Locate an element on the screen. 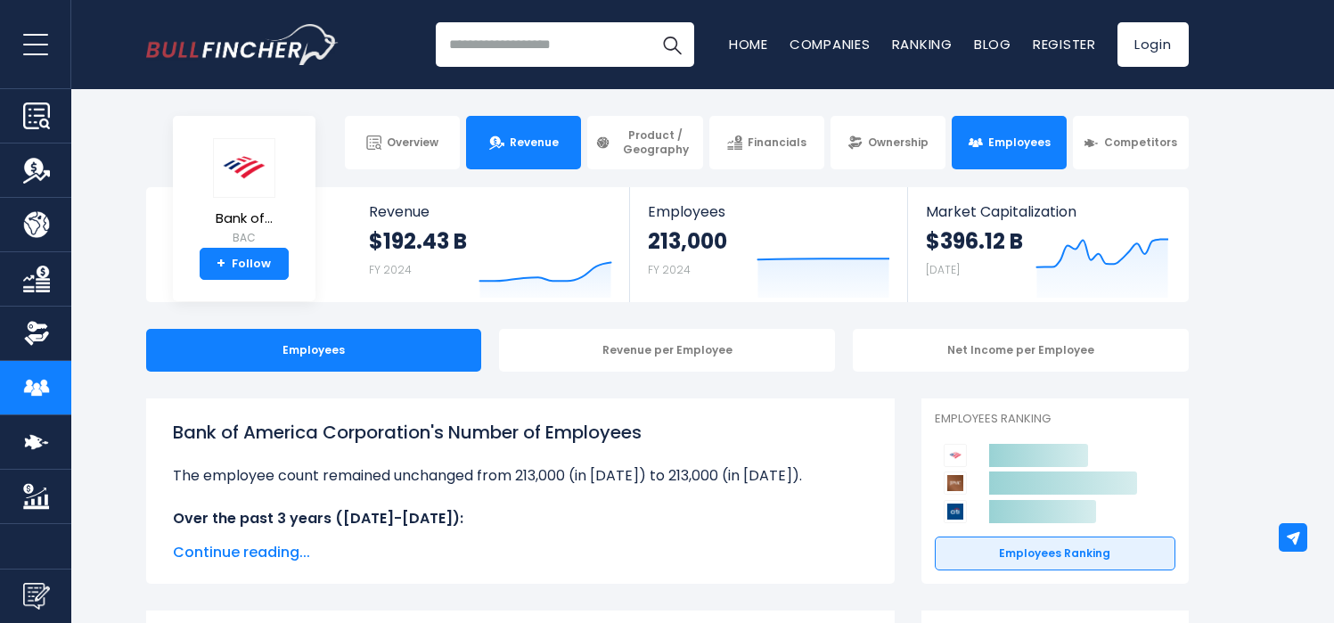 The width and height of the screenshot is (1334, 623). img: Citigroup competitors logo is located at coordinates (955, 511).